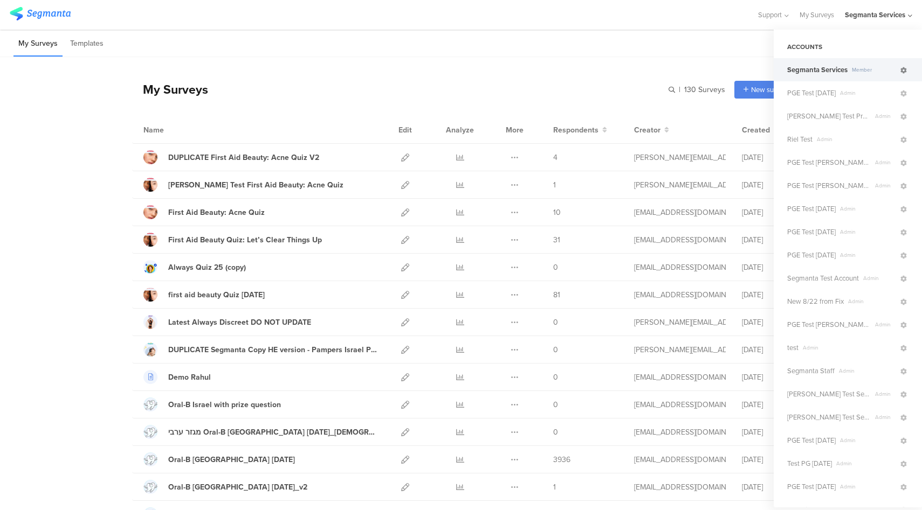 The width and height of the screenshot is (922, 510). I want to click on span: 130 Surveys, so click(704, 89).